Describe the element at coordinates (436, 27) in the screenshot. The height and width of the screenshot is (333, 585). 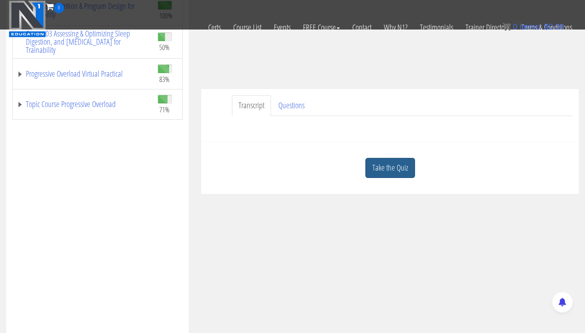
I see `a: Testimonials` at that location.